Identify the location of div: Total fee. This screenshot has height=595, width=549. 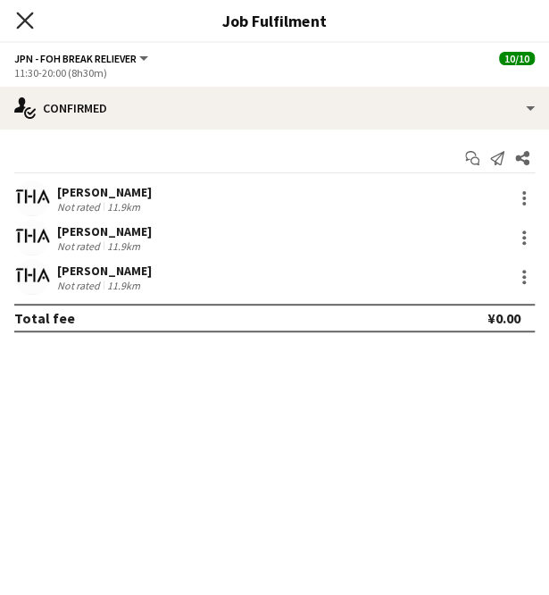
(45, 318).